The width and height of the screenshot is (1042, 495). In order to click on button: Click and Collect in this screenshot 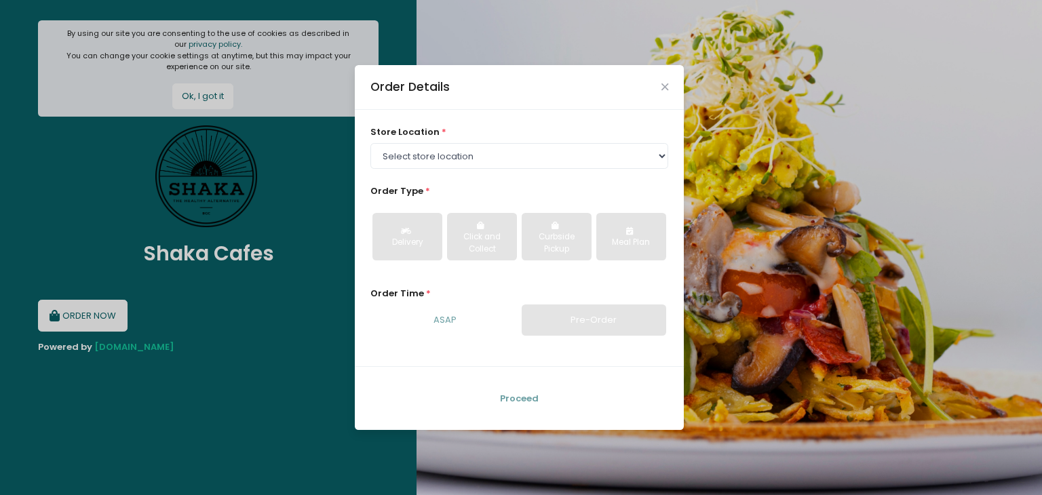, I will do `click(482, 237)`.